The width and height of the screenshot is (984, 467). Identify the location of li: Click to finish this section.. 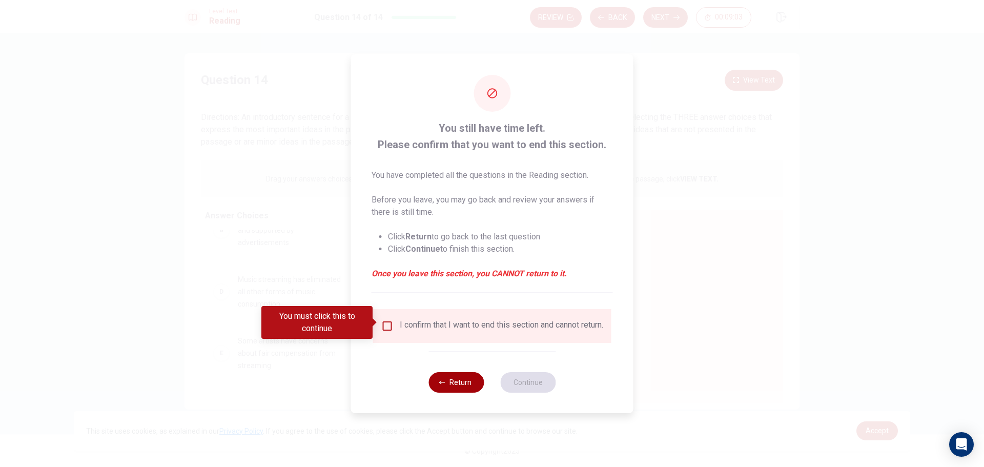
(500, 249).